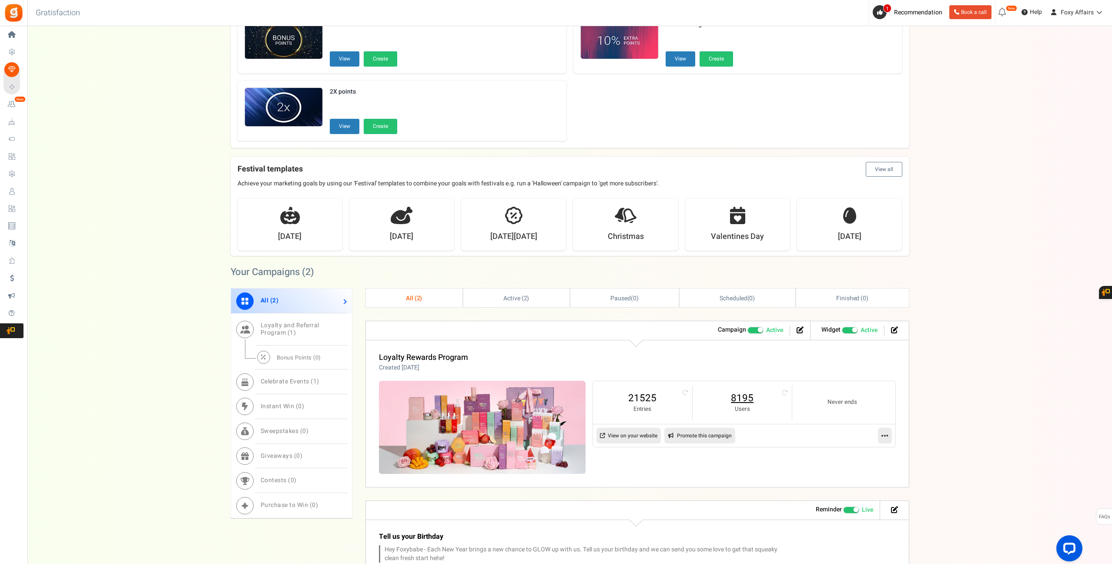  What do you see at coordinates (970, 12) in the screenshot?
I see `a: Book a call` at bounding box center [970, 12].